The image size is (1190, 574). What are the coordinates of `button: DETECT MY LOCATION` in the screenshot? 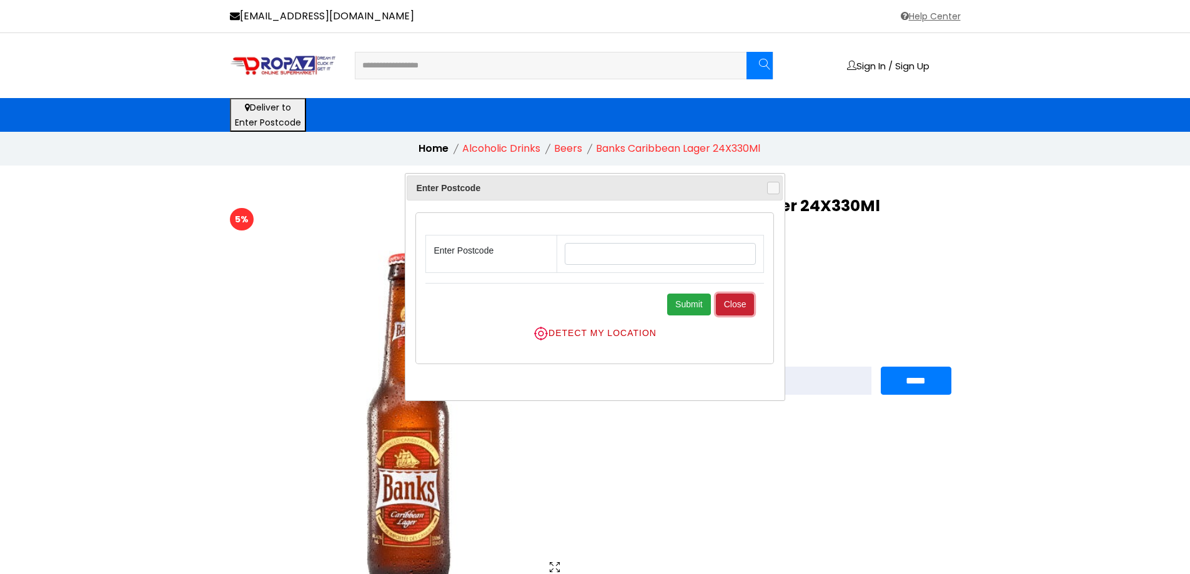 It's located at (595, 334).